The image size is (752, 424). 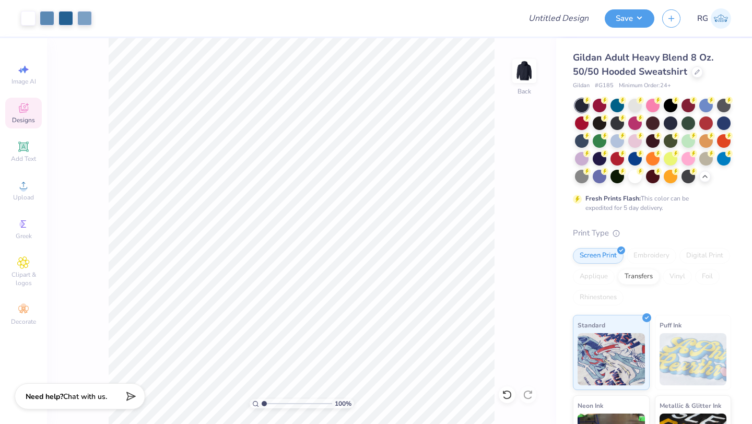 I want to click on span: RG, so click(x=703, y=18).